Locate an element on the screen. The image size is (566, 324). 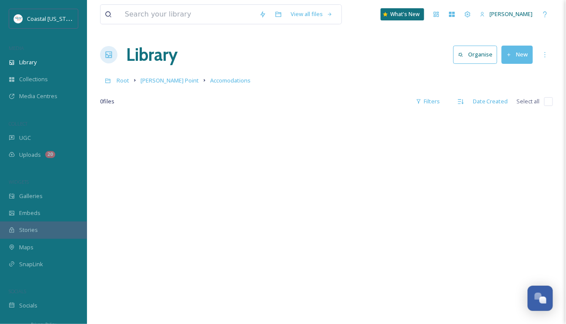
span: Stories is located at coordinates (28, 230).